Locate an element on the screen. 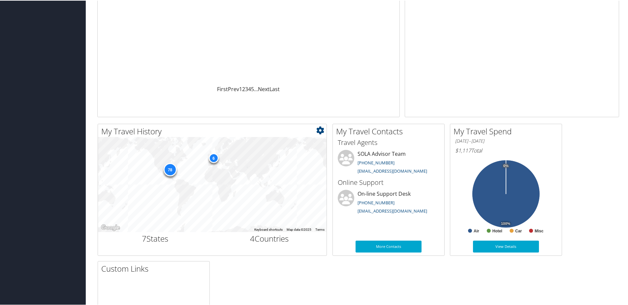 The width and height of the screenshot is (628, 305). text: Hotel is located at coordinates (497, 230).